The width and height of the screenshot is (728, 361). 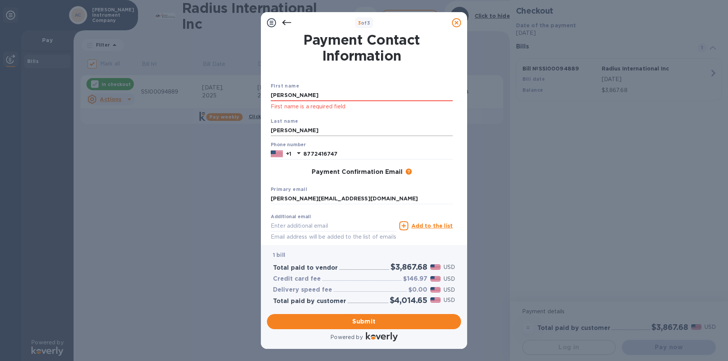 I want to click on h3: $146.97, so click(x=415, y=279).